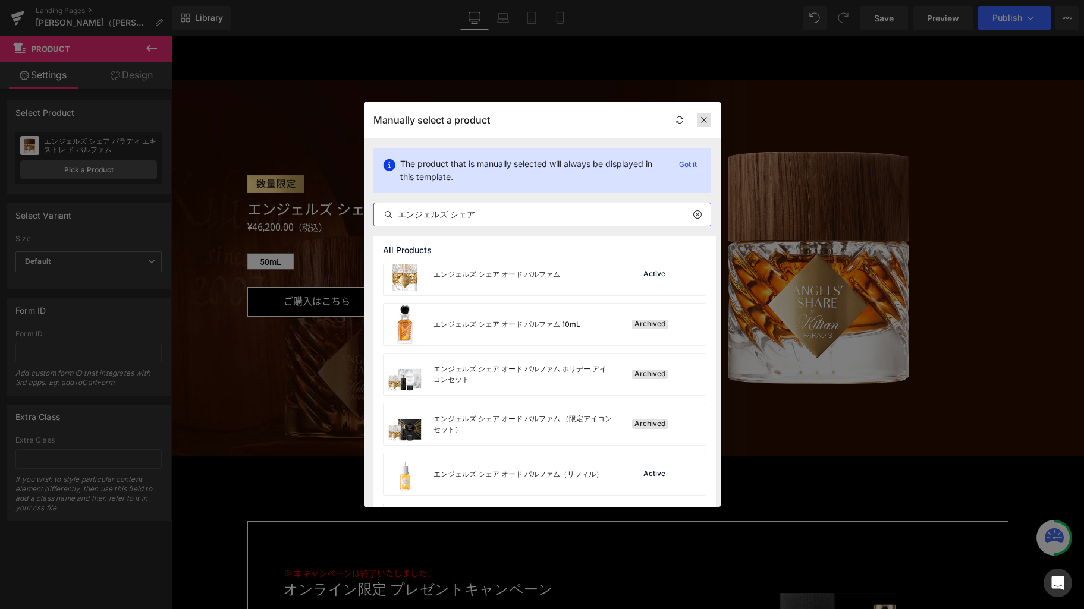 This screenshot has width=1084, height=609. Describe the element at coordinates (523, 425) in the screenshot. I see `div: エンジェルズ シェア オード パルファム （限定アイコン セット）` at that location.